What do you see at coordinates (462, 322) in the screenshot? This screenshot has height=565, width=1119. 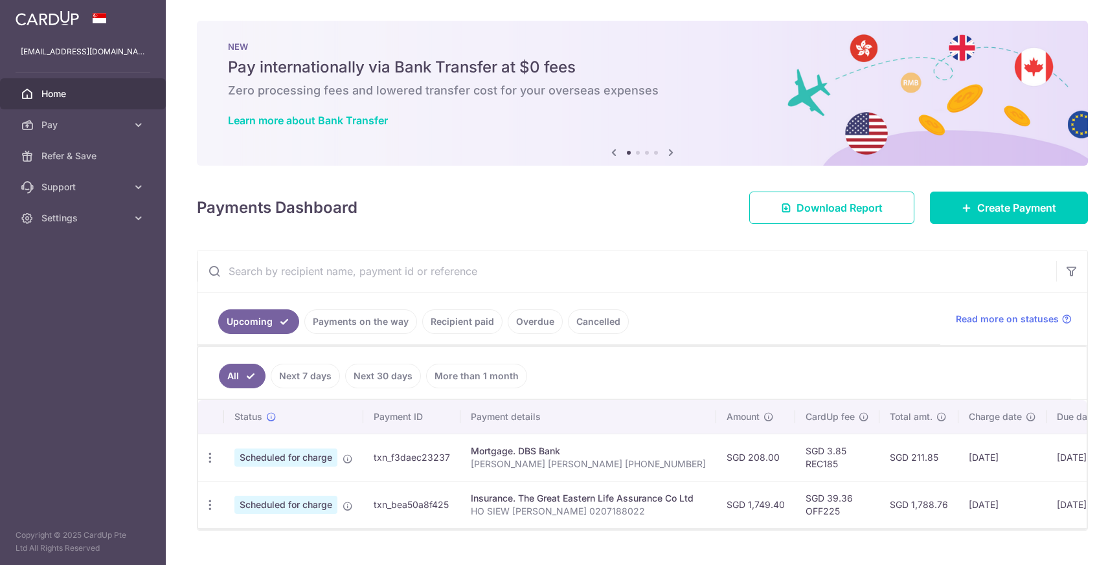 I see `a: Recipient paid` at bounding box center [462, 322].